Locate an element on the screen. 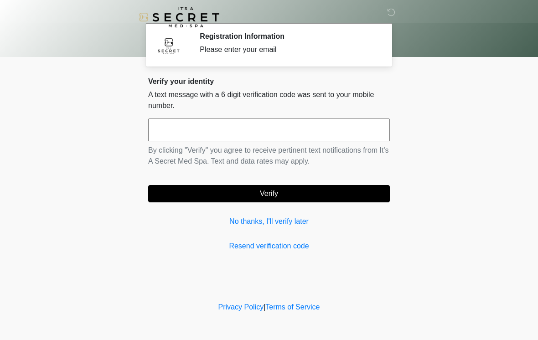 Image resolution: width=538 pixels, height=340 pixels. img: Agent Avatar is located at coordinates (169, 46).